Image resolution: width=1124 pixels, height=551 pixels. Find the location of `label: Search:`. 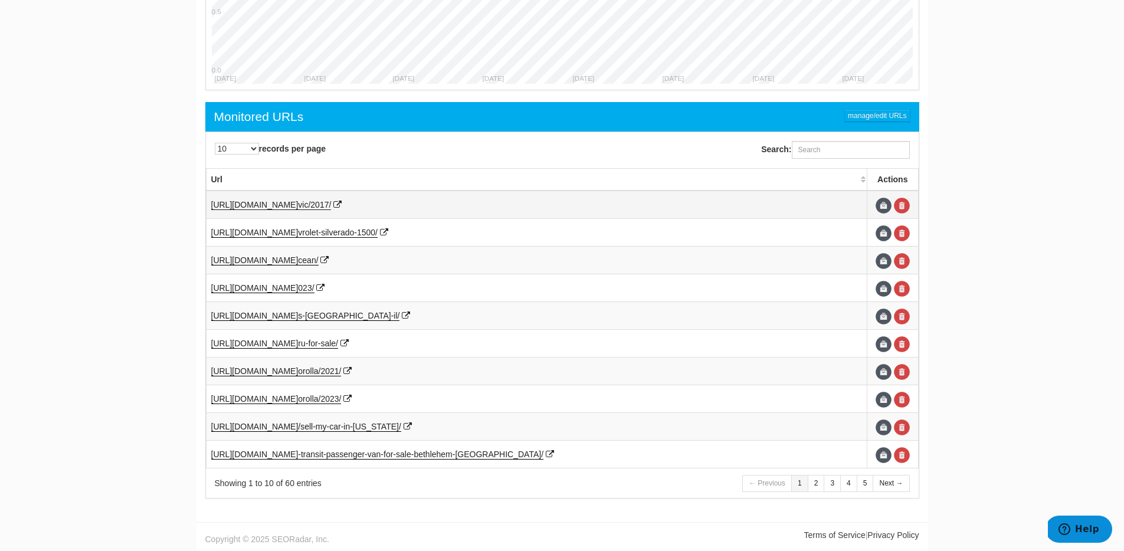

label: Search: is located at coordinates (835, 150).